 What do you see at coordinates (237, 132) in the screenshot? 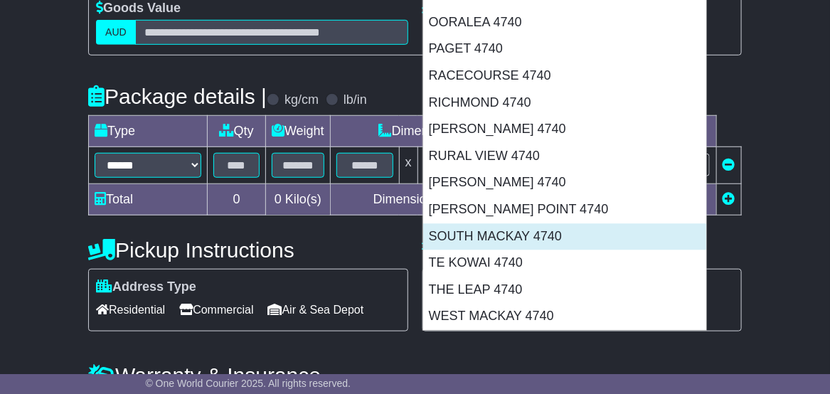
I see `td: Qty` at bounding box center [237, 132].